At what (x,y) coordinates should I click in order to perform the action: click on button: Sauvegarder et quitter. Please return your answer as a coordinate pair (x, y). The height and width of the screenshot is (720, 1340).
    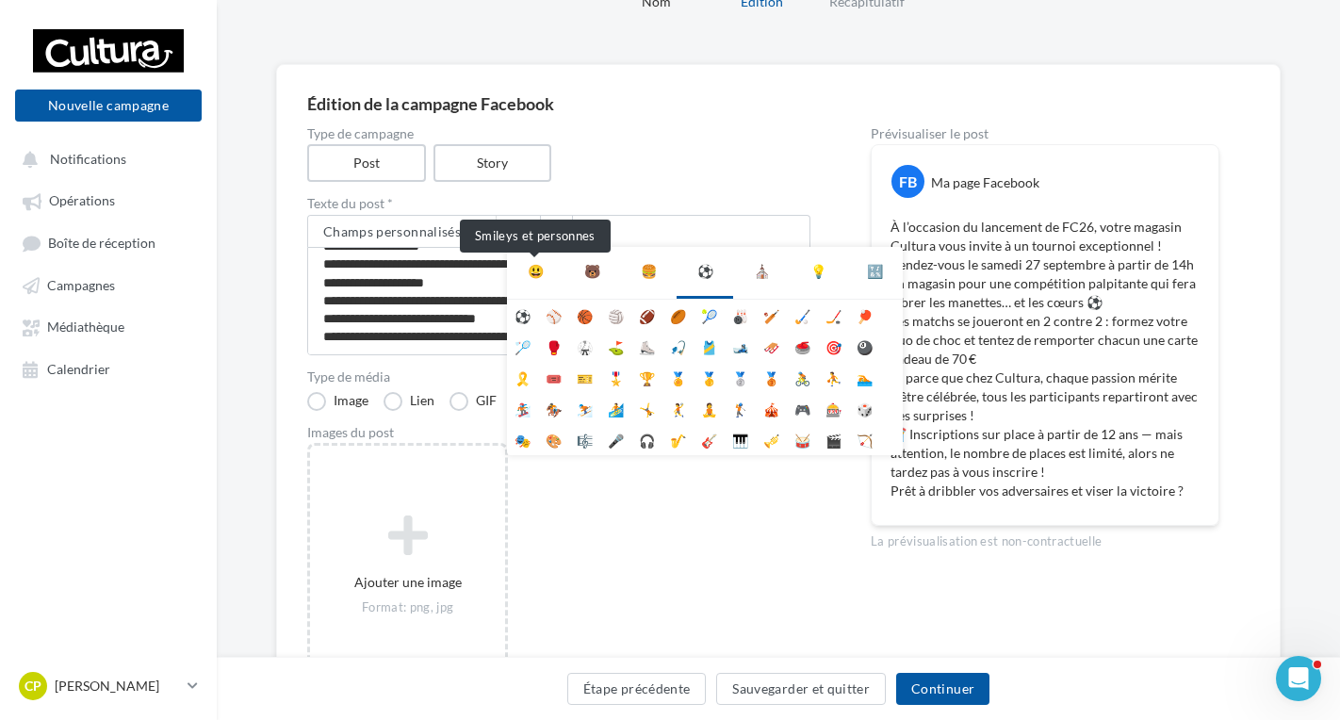
    Looking at the image, I should click on (801, 689).